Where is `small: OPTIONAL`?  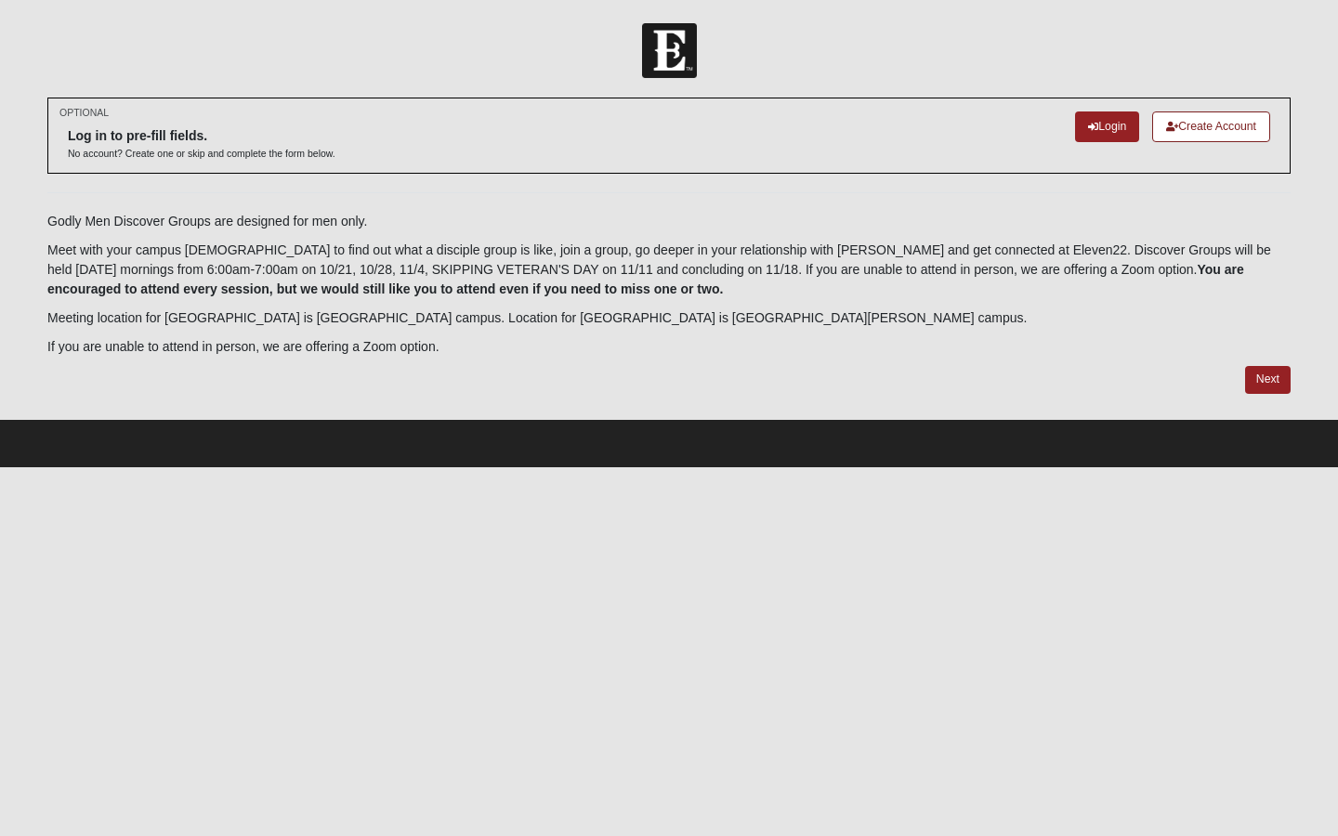
small: OPTIONAL is located at coordinates (84, 112).